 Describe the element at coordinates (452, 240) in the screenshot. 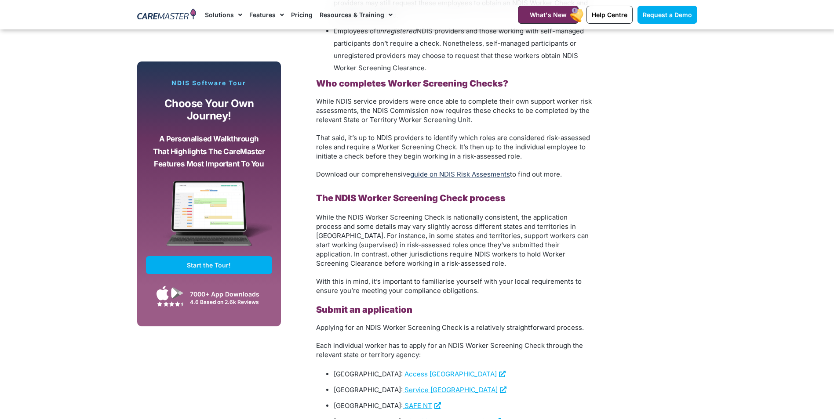

I see `span: While the NDIS Worker Screening Check is nationally consistent, the application process and some ...` at that location.